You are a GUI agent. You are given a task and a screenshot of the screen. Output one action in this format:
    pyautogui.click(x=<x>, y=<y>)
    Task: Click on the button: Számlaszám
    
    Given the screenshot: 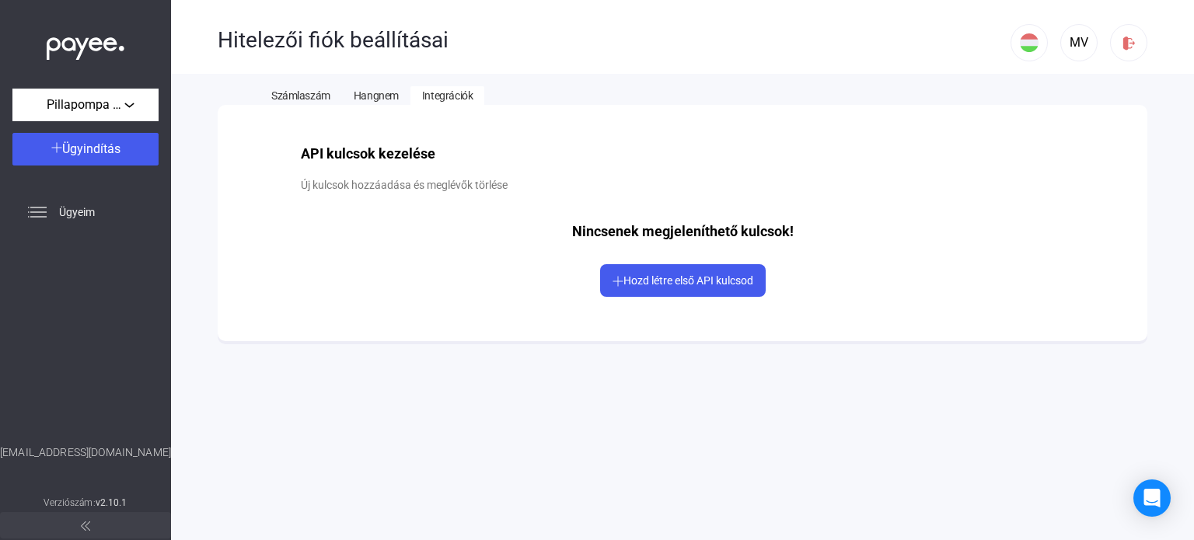 What is the action you would take?
    pyautogui.click(x=301, y=96)
    